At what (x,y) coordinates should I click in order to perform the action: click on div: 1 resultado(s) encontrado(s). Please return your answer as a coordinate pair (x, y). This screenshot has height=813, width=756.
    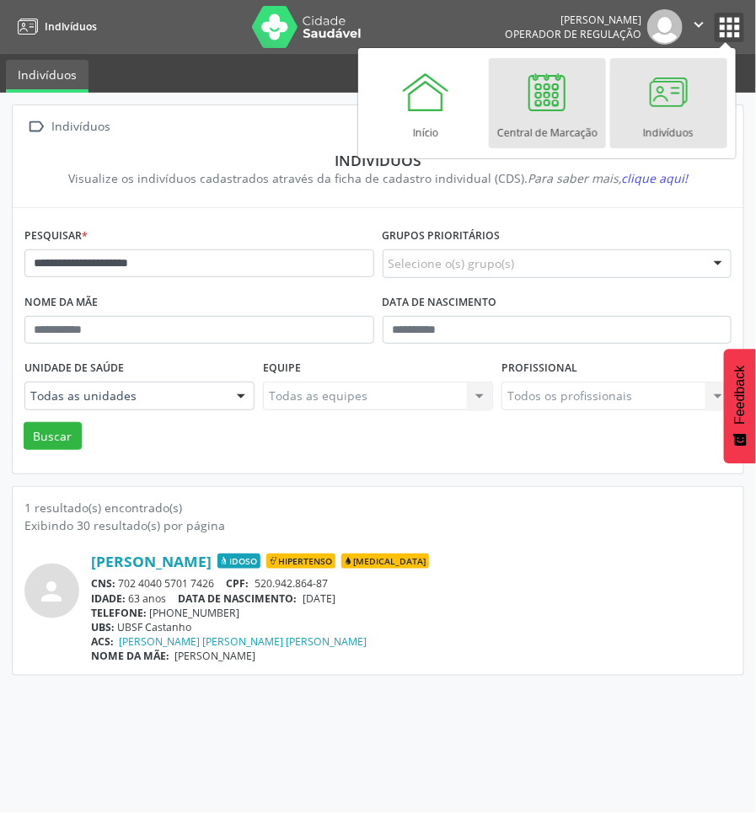
    Looking at the image, I should click on (378, 507).